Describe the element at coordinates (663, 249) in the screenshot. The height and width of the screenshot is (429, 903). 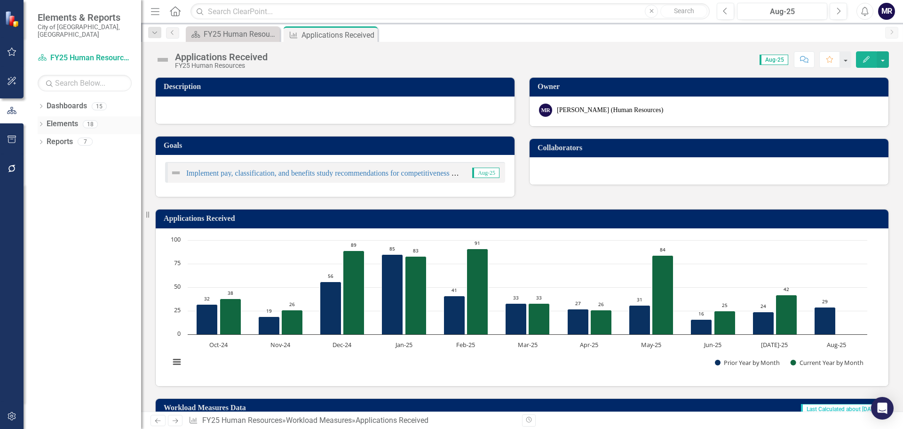
I see `text: 84` at that location.